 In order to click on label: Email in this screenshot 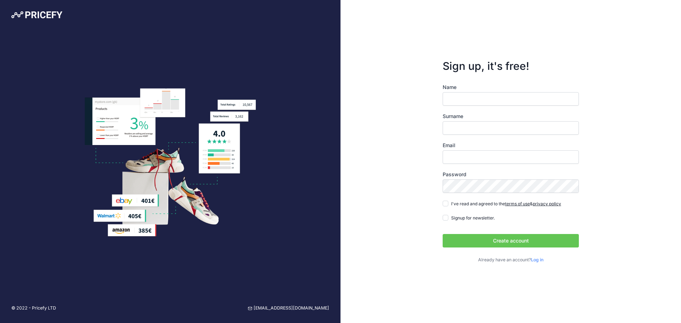, I will do `click(511, 145)`.